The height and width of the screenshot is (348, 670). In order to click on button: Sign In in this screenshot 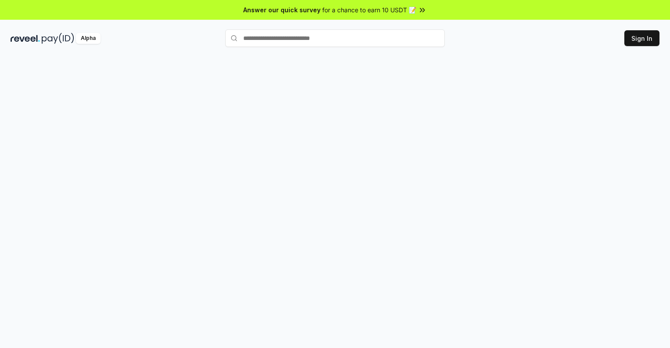, I will do `click(642, 38)`.